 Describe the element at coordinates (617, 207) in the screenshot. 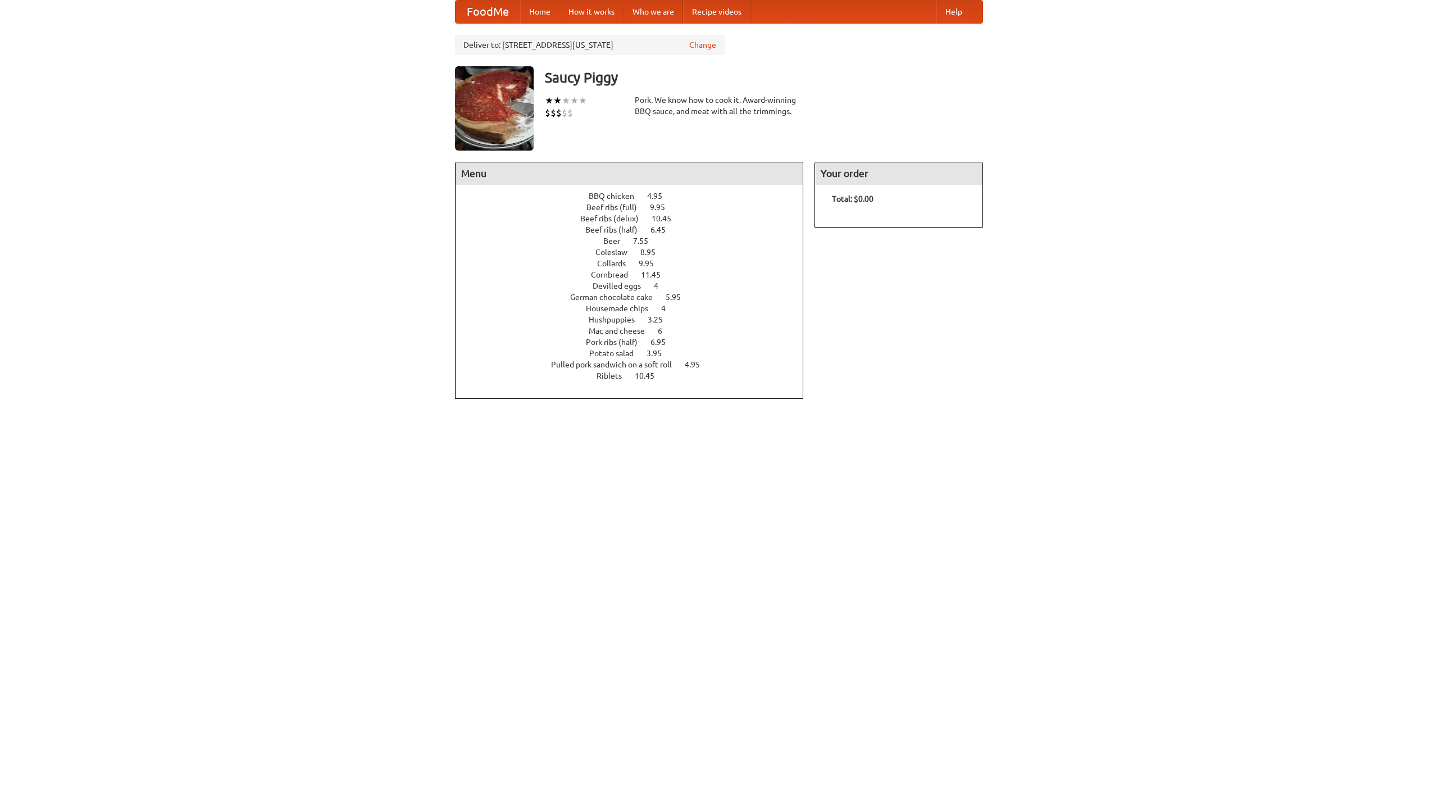

I see `span: Beef ribs (full)` at that location.